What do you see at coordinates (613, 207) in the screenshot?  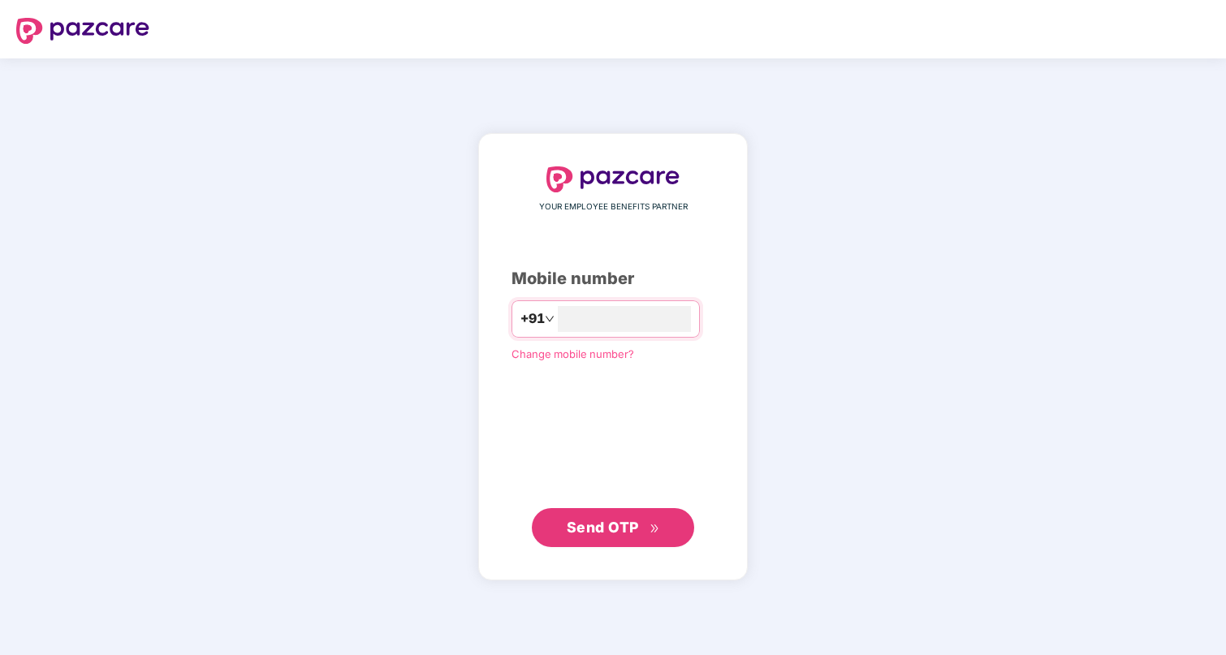 I see `span: YOUR EMPLOYEE BENEFITS PARTNER` at bounding box center [613, 207].